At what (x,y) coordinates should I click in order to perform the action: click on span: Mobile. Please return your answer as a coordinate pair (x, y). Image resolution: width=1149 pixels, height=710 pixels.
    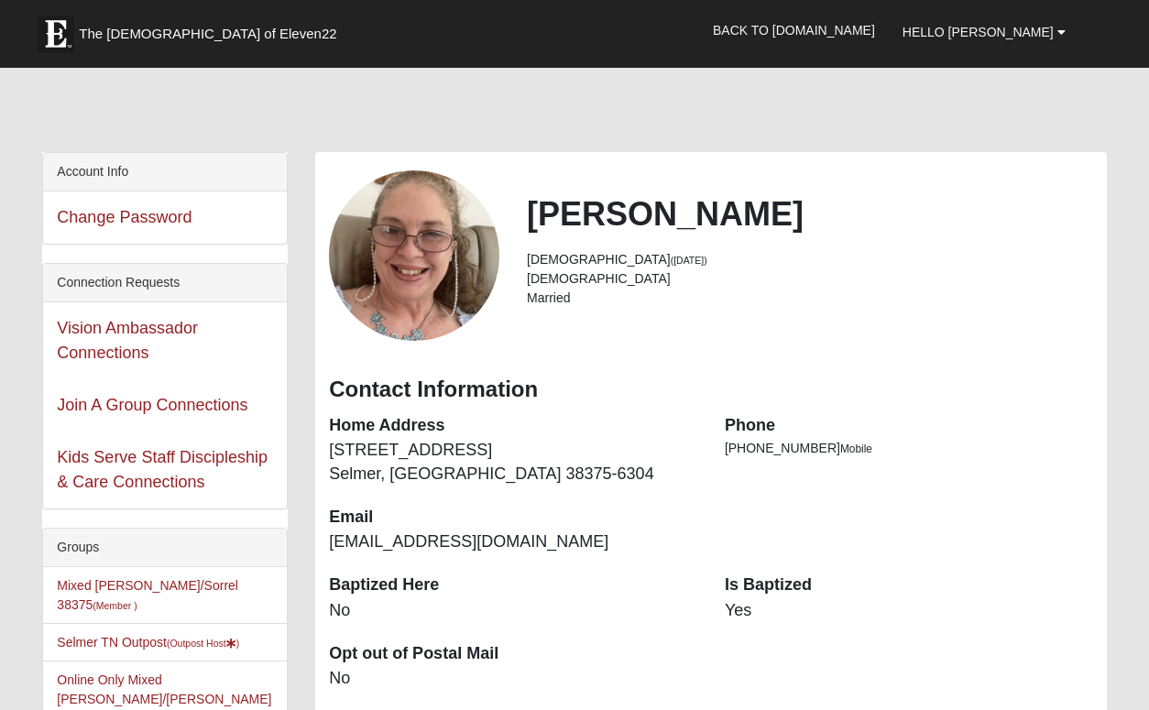
    Looking at the image, I should click on (856, 449).